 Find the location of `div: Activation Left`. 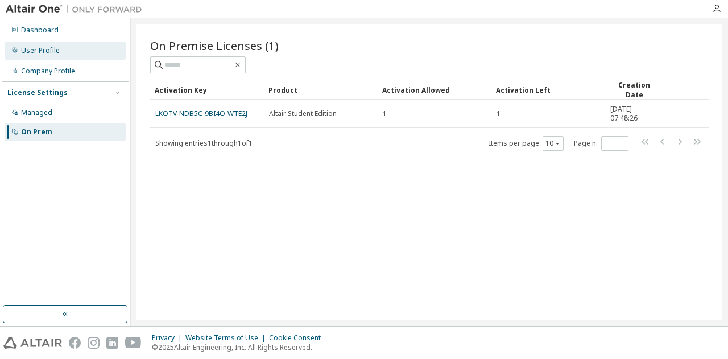

div: Activation Left is located at coordinates (548, 90).